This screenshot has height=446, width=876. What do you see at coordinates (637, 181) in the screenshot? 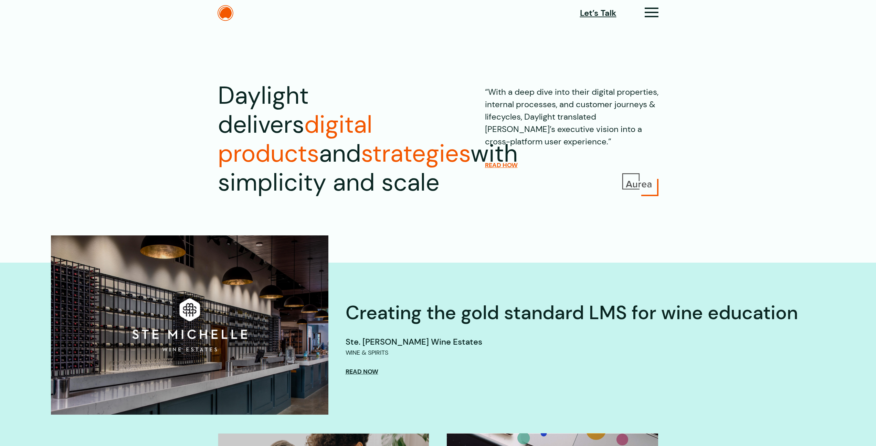
I see `img: Aurea Logo` at bounding box center [637, 181].